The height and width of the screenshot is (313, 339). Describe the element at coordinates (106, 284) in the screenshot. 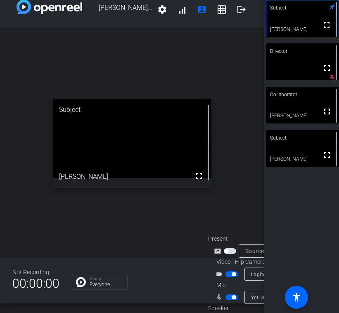

I see `p: Everyone` at that location.